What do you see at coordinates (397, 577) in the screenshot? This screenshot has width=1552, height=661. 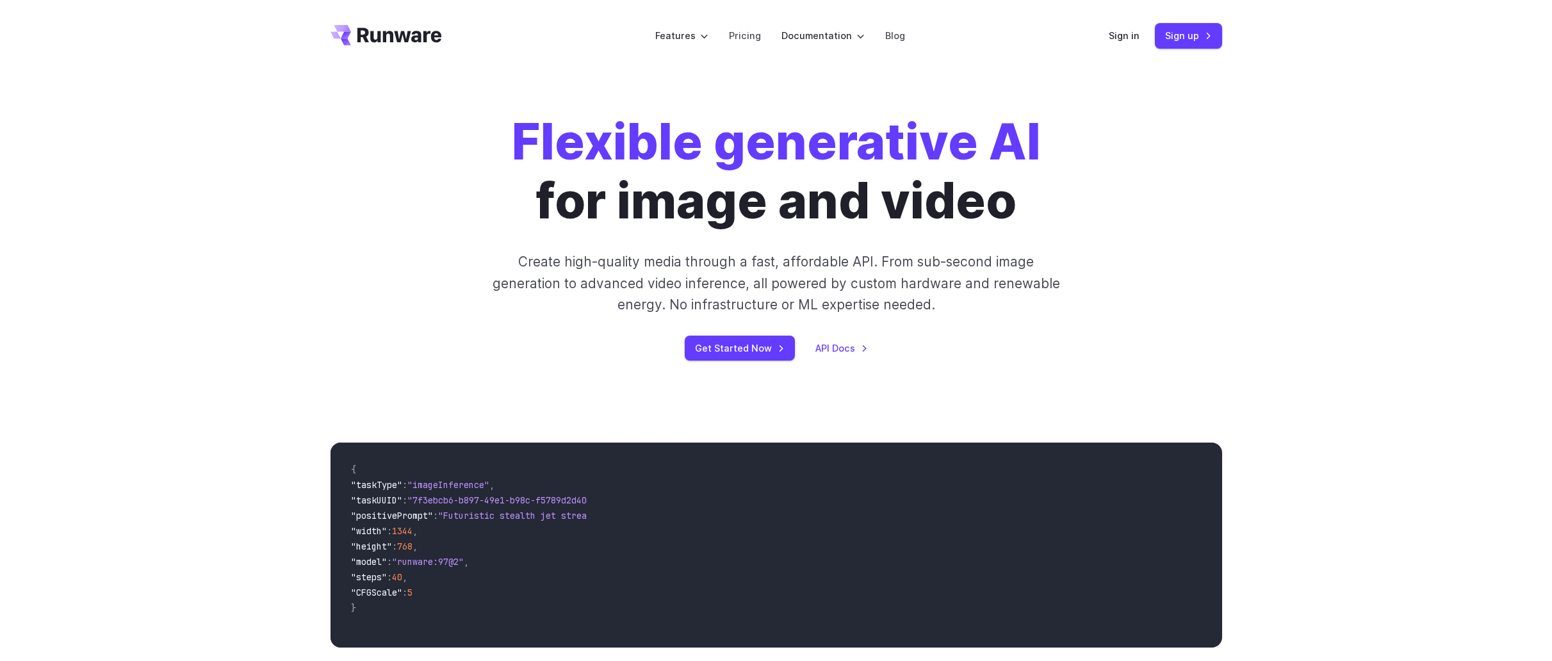 I see `span: 40` at bounding box center [397, 577].